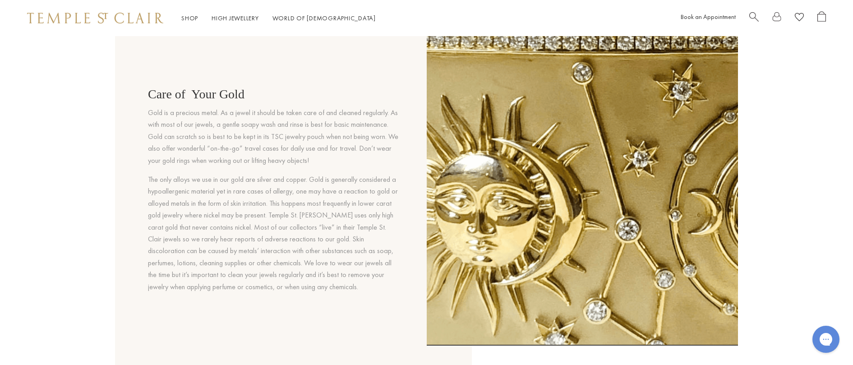  Describe the element at coordinates (800, 18) in the screenshot. I see `a: View Wishlist` at that location.